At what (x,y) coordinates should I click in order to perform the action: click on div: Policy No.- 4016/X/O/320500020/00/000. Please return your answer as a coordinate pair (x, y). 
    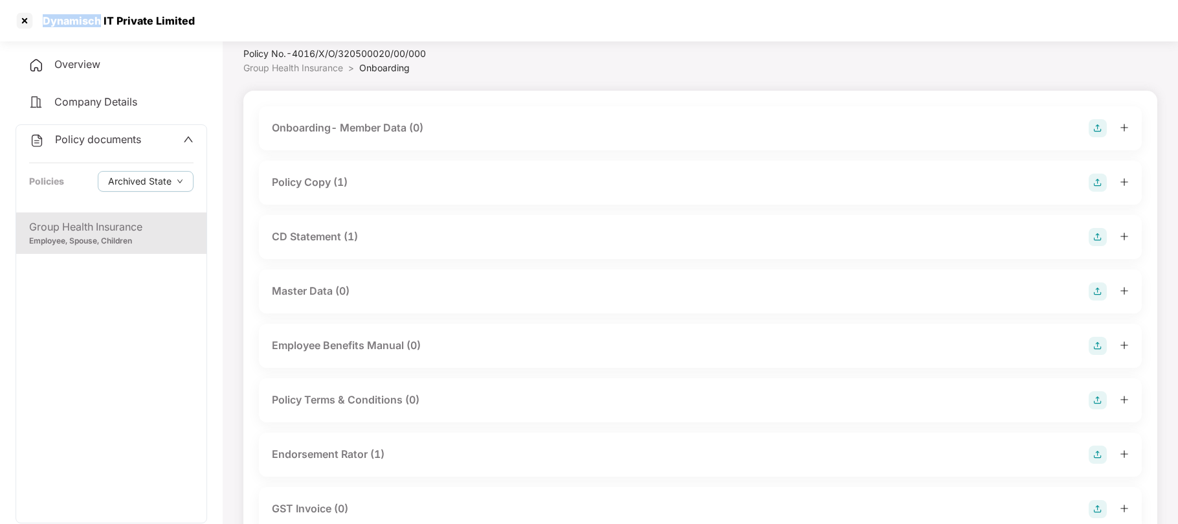
    Looking at the image, I should click on (354, 54).